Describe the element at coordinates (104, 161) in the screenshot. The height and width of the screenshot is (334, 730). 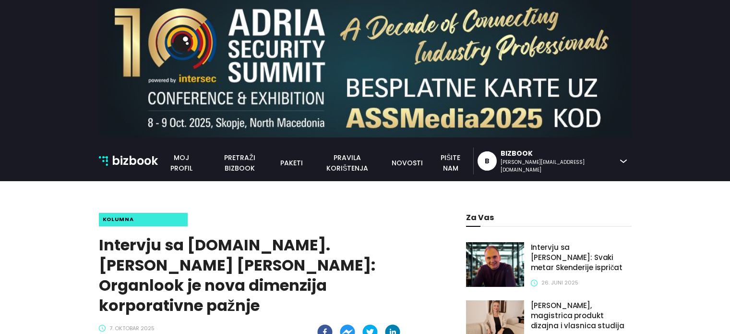
I see `img: bizbook` at that location.